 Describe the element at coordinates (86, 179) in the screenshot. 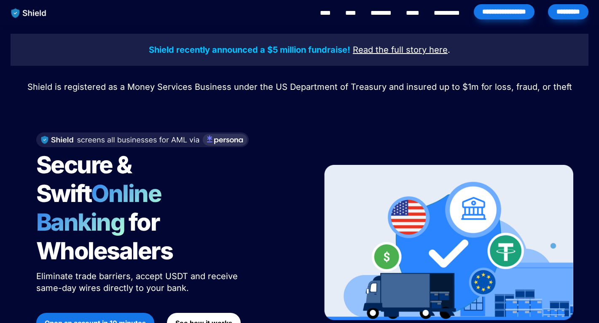

I see `span: Secure & Swift` at that location.